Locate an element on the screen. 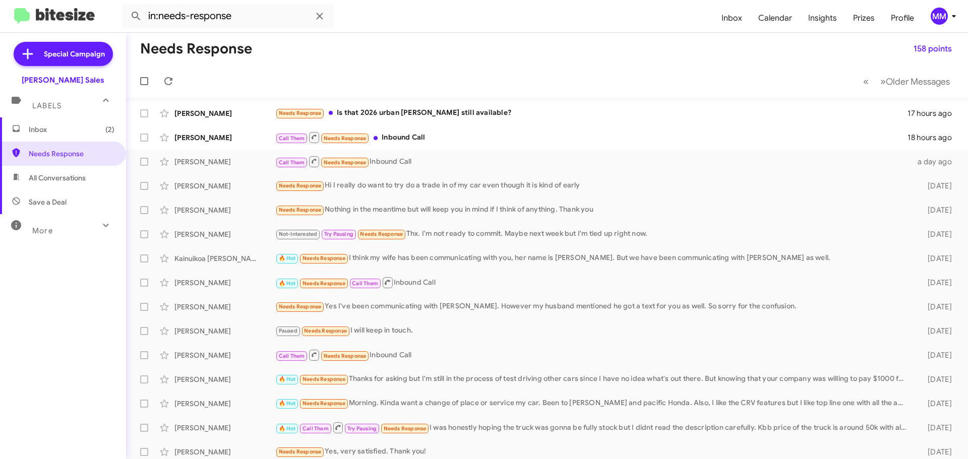 Image resolution: width=968 pixels, height=459 pixels. span: Insights is located at coordinates (822, 18).